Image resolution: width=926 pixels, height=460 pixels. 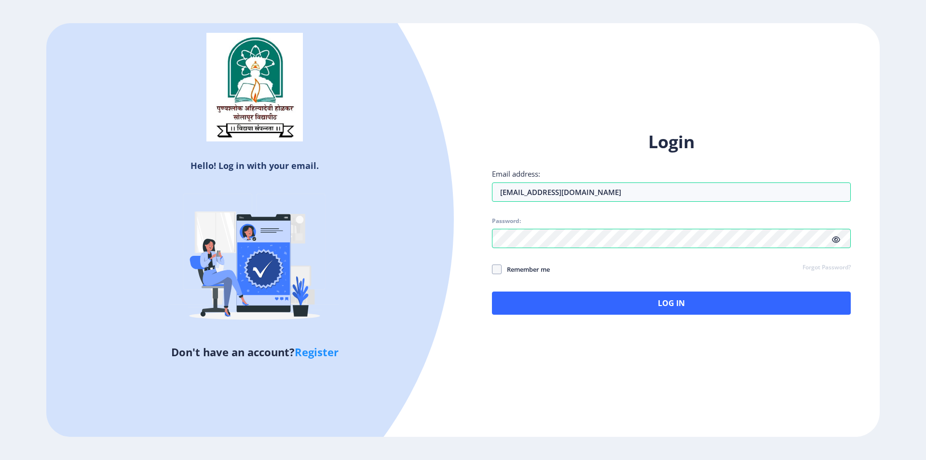 I want to click on label: Password:, so click(x=507, y=221).